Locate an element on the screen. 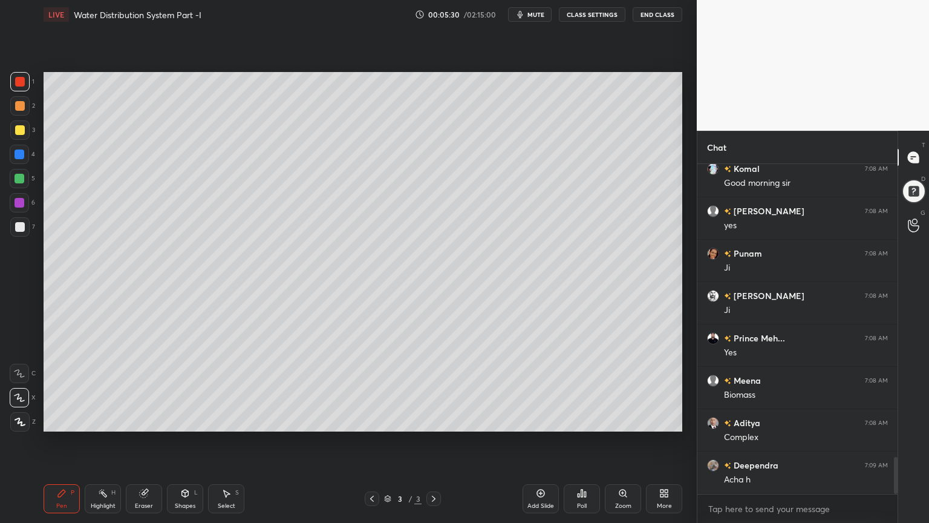  div: C is located at coordinates (22, 373).